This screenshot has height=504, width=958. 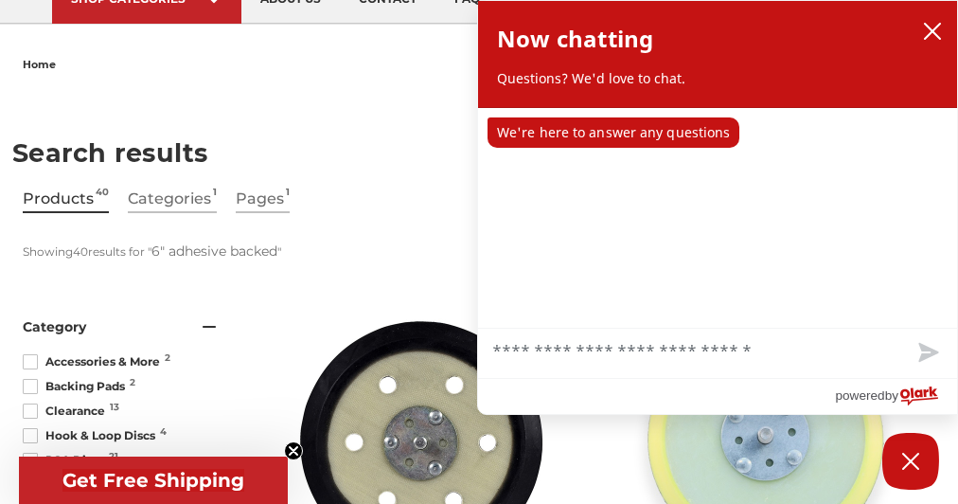 What do you see at coordinates (613, 133) in the screenshot?
I see `p: We're here to answer any questions` at bounding box center [613, 133].